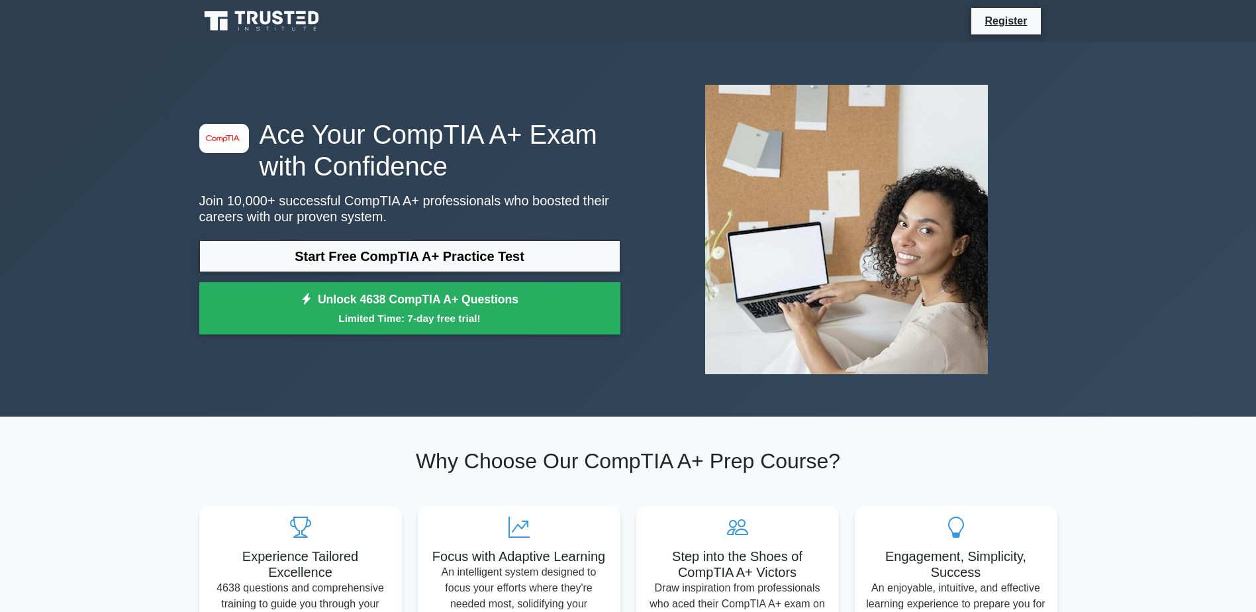 Image resolution: width=1256 pixels, height=612 pixels. Describe the element at coordinates (410, 308) in the screenshot. I see `a: Unlock 4638 CompTIA A+ QuestionsLimited Time: 7-day free trial!` at that location.